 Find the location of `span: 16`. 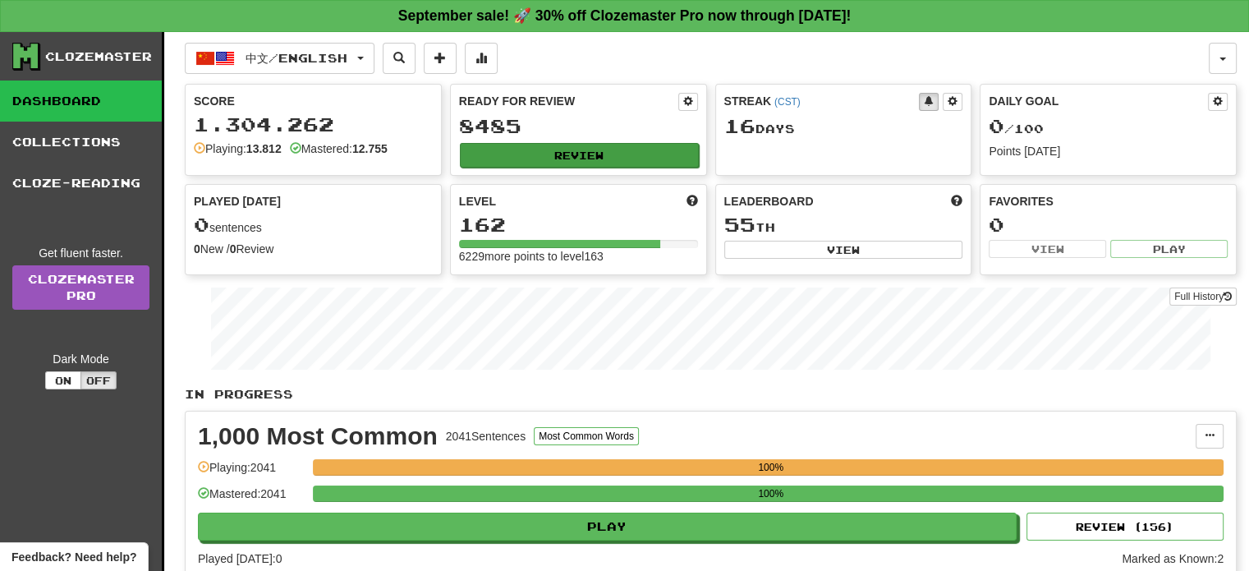

span: 16 is located at coordinates (740, 126).